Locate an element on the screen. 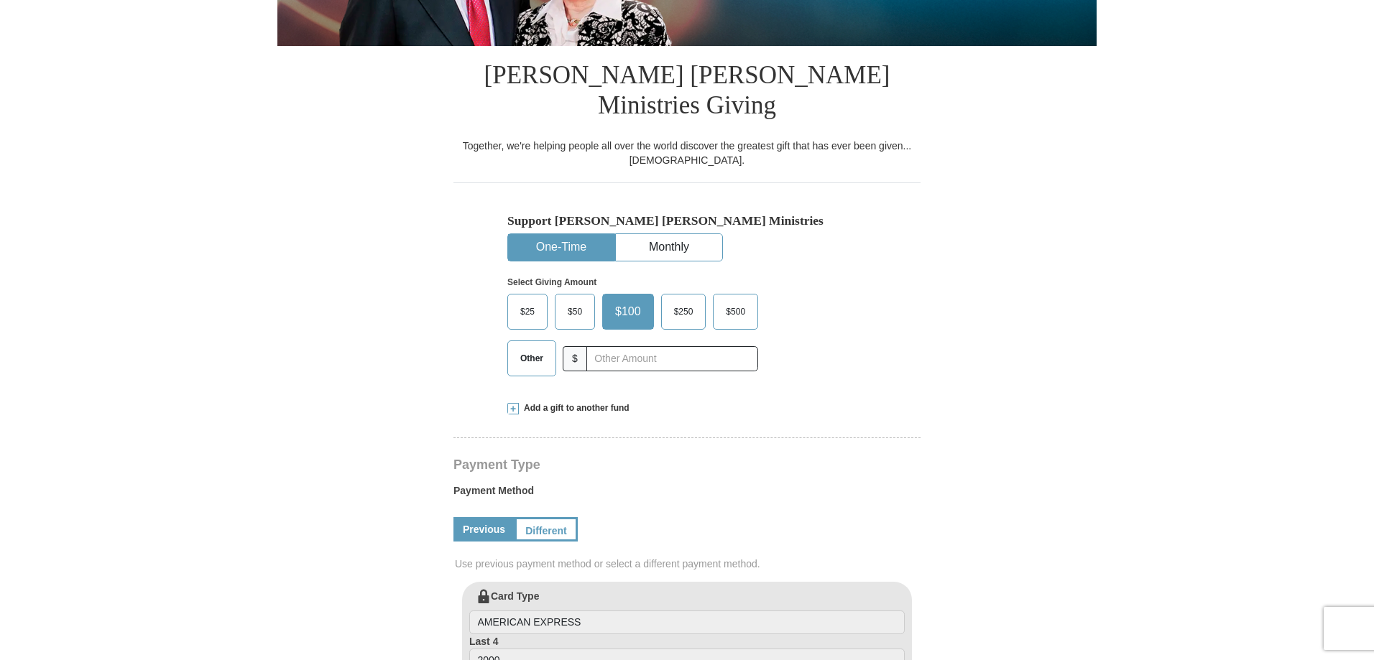  span: $25 is located at coordinates (527, 312).